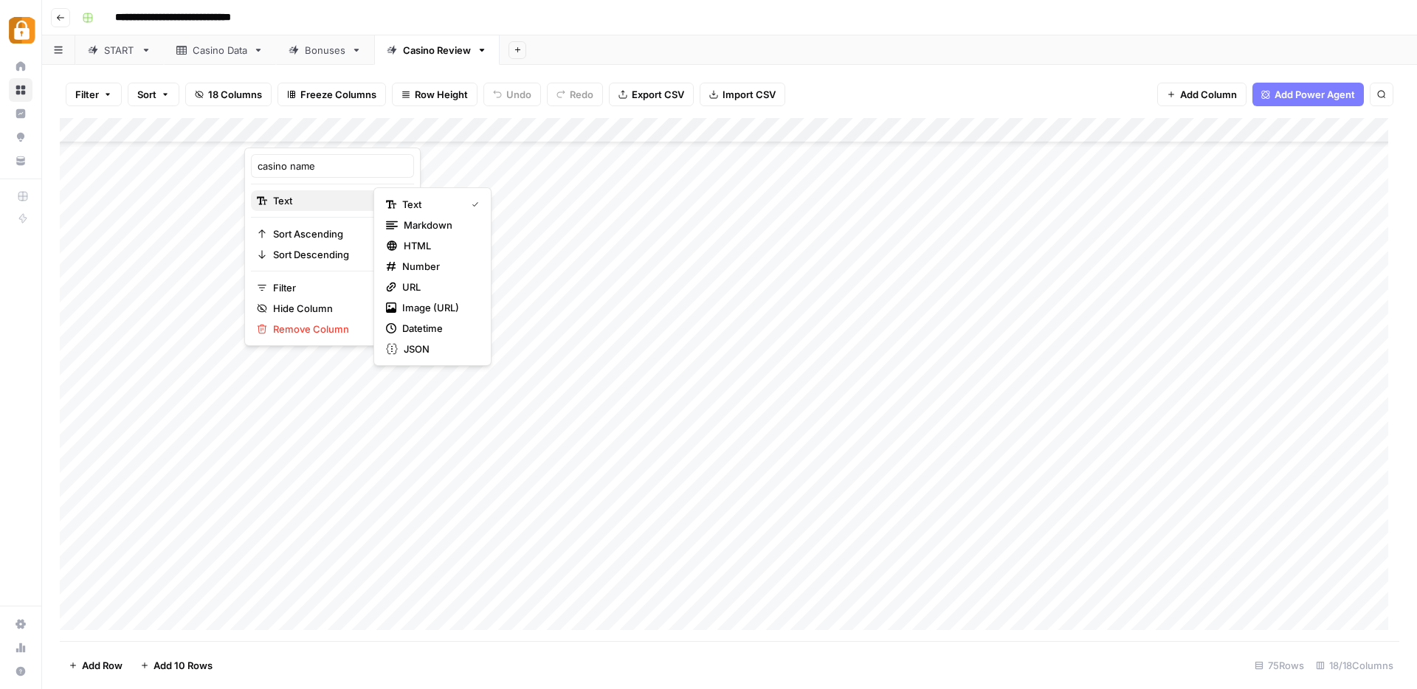  I want to click on span: URL, so click(438, 287).